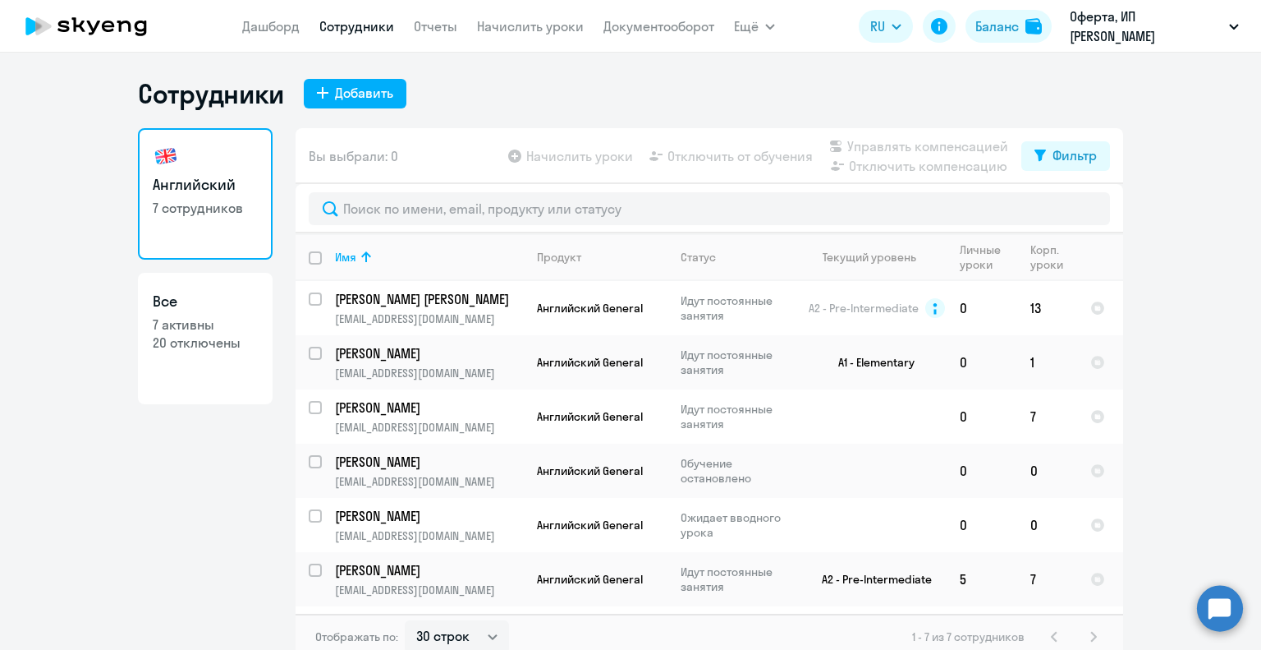 This screenshot has width=1261, height=650. What do you see at coordinates (871, 579) in the screenshot?
I see `td: A2 - Pre-Intermediate` at bounding box center [871, 579].